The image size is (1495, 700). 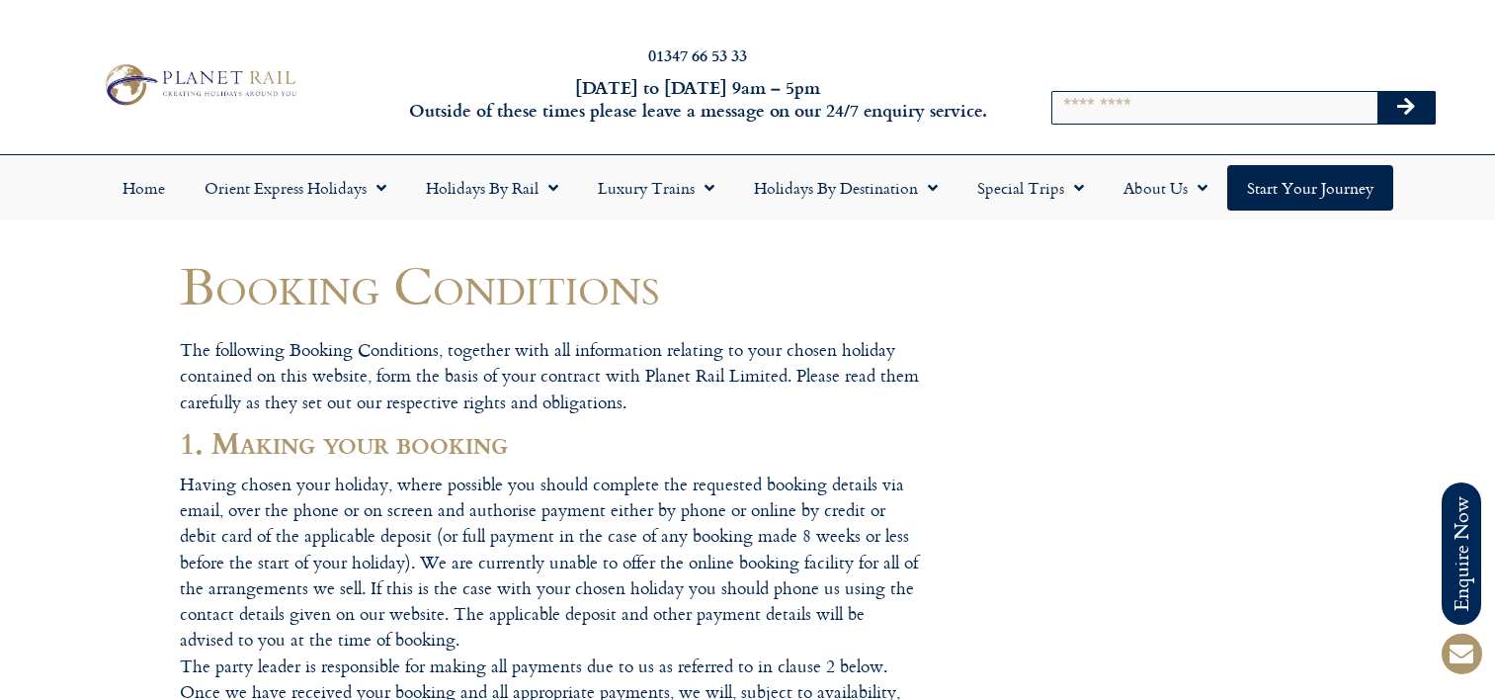 What do you see at coordinates (1031, 188) in the screenshot?
I see `a: Special Trips` at bounding box center [1031, 188].